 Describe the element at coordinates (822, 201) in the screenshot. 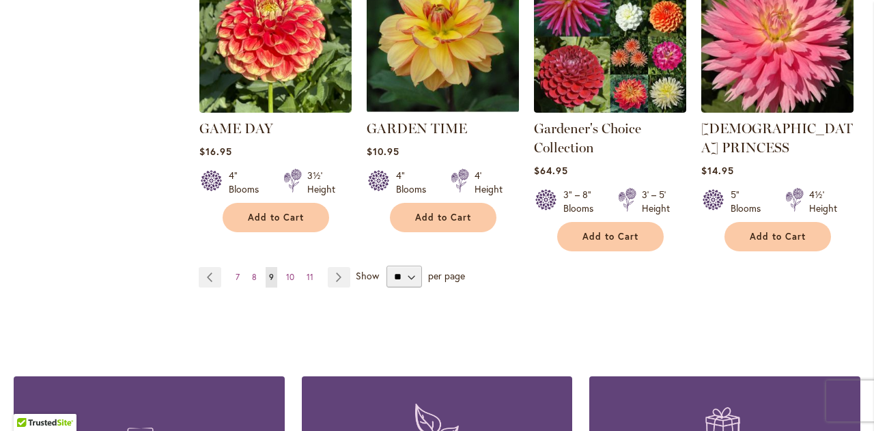

I see `div: 4½' Height` at that location.